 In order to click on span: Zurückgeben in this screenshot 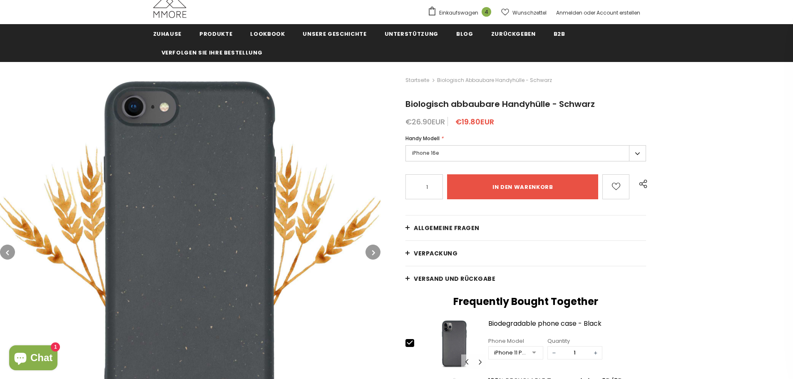, I will do `click(513, 34)`.